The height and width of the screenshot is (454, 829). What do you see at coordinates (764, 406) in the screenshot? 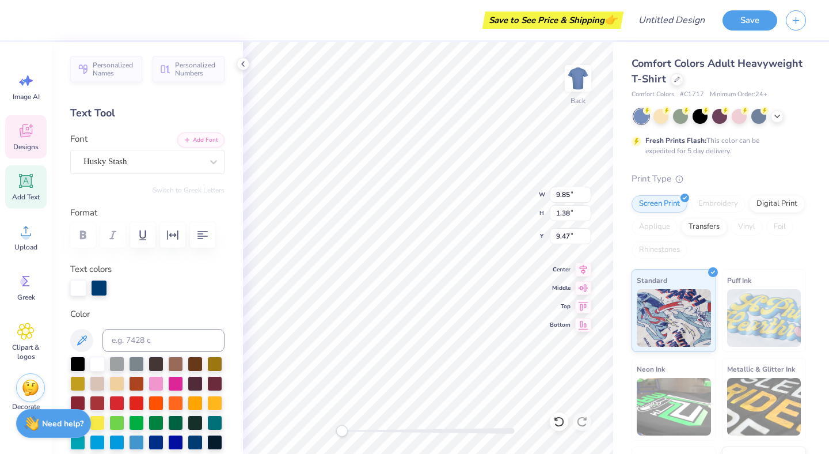
I see `img: Metallic & Glitter Ink` at bounding box center [764, 406].